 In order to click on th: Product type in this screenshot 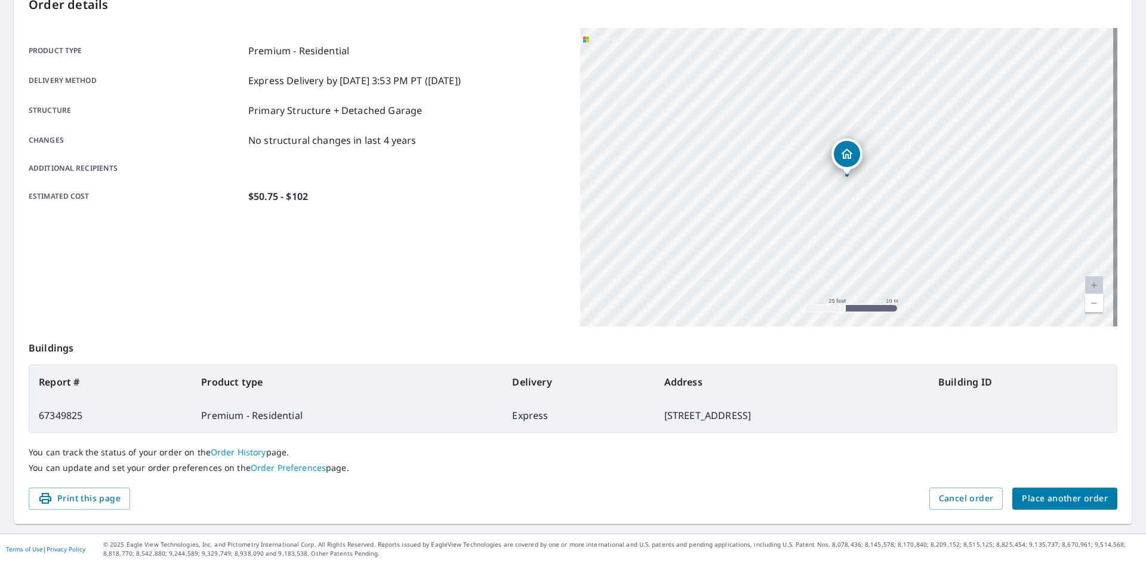, I will do `click(347, 382)`.